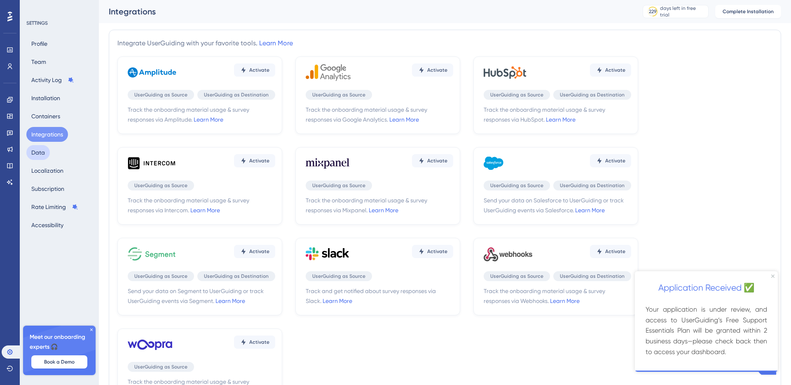  Describe the element at coordinates (201, 205) in the screenshot. I see `span: Track the onboarding material usage & survey responses via Intercom.` at that location.